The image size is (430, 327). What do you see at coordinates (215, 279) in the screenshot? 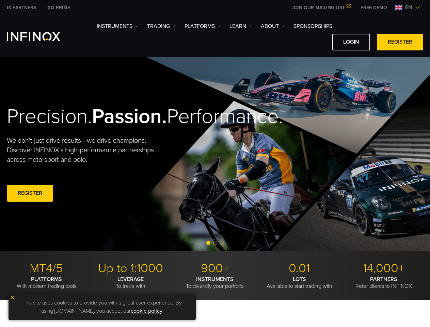
I see `strong: INSTRUMENTS` at bounding box center [215, 279].